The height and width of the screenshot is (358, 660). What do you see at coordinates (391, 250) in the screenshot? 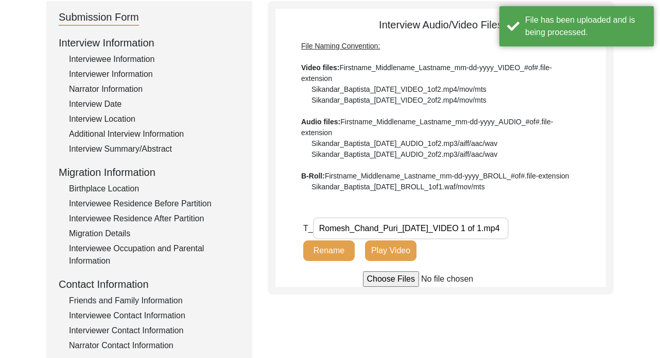
I see `button: Play Video` at bounding box center [391, 250].